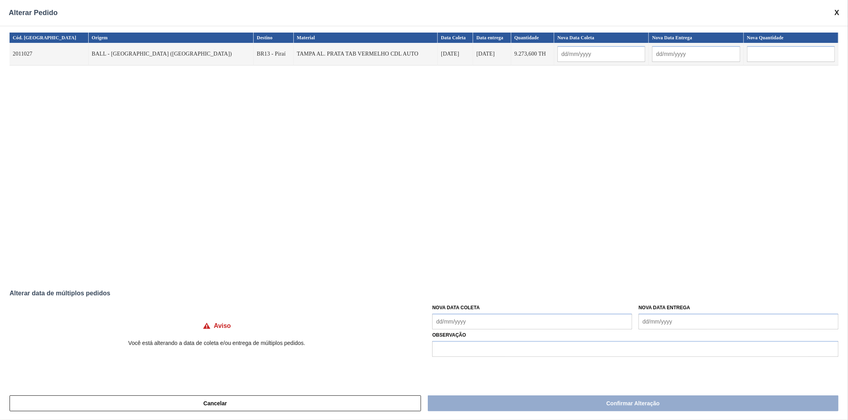 The image size is (848, 420). What do you see at coordinates (33, 13) in the screenshot?
I see `span: Alterar Pedido` at bounding box center [33, 13].